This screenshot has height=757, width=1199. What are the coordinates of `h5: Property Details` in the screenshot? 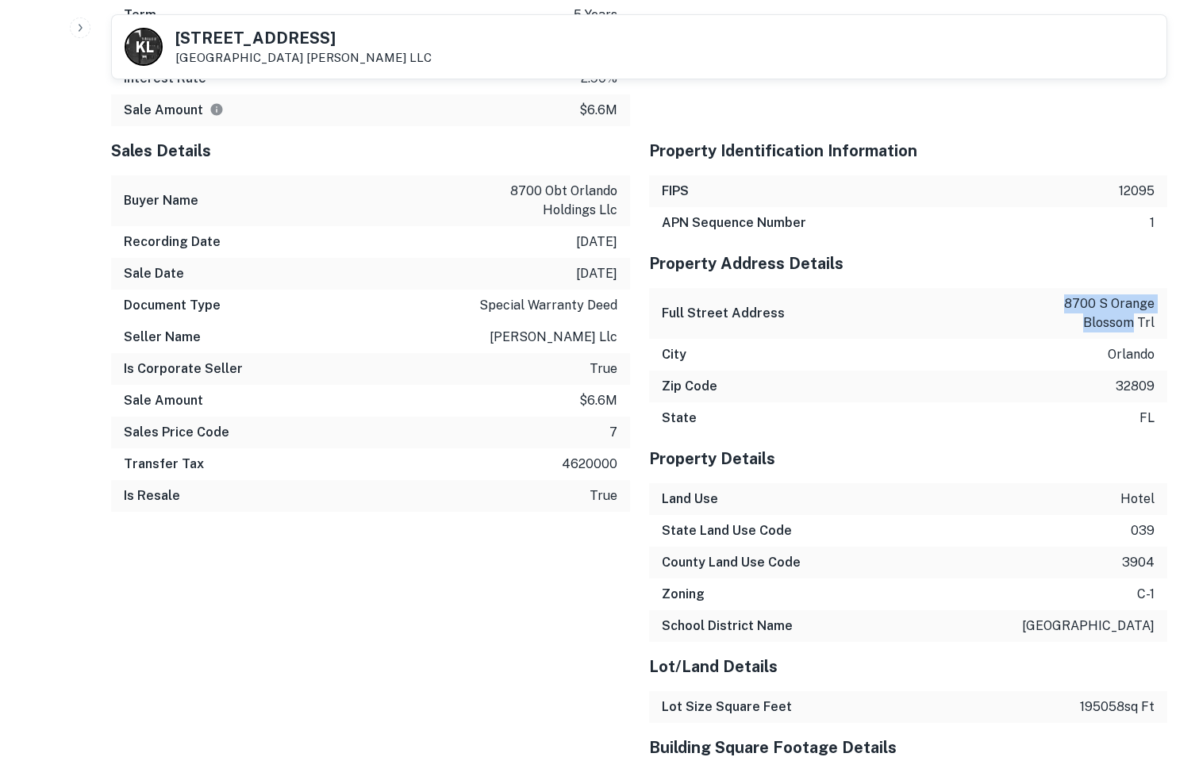 It's located at (909, 459).